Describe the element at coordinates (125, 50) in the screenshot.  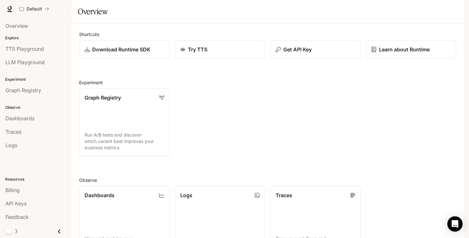
I see `a: Download Runtime SDK` at that location.